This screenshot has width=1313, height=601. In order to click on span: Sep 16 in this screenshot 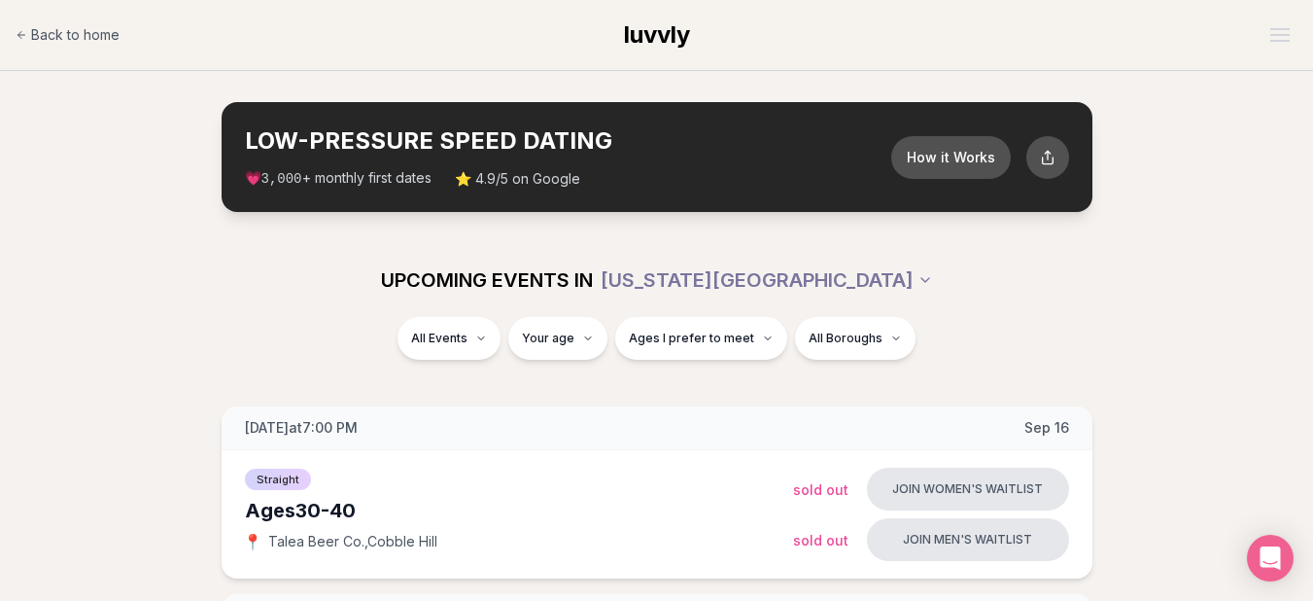, I will do `click(1047, 428)`.